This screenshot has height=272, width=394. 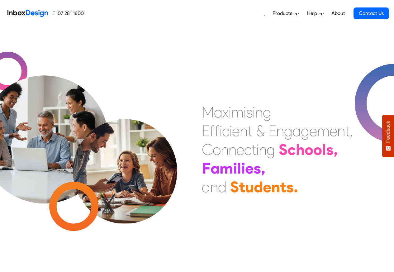 I want to click on div: Maximising Efficient & Engagement, Connecting Schools, Families, and Students., so click(x=277, y=150).